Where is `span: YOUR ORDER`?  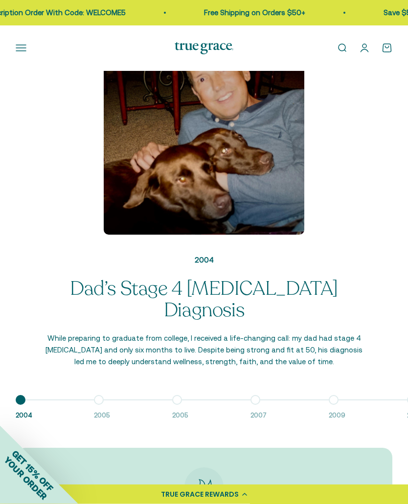 span: YOUR ORDER is located at coordinates (25, 479).